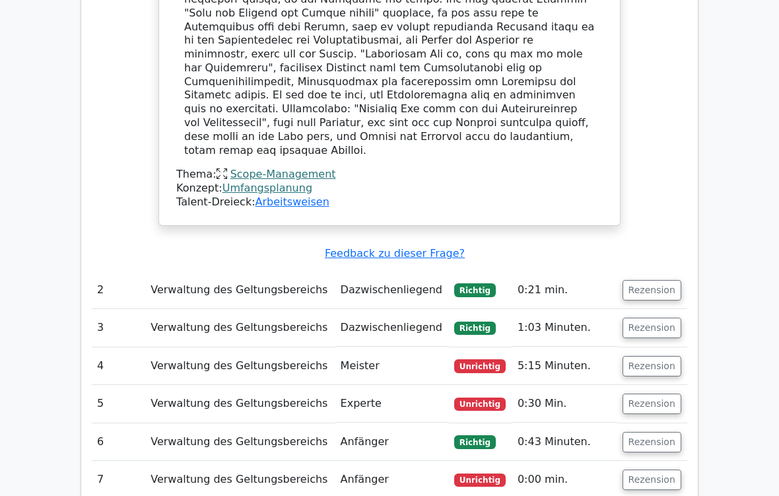 The width and height of the screenshot is (779, 496). What do you see at coordinates (564, 327) in the screenshot?
I see `td: 1:03 Minuten.` at bounding box center [564, 327].